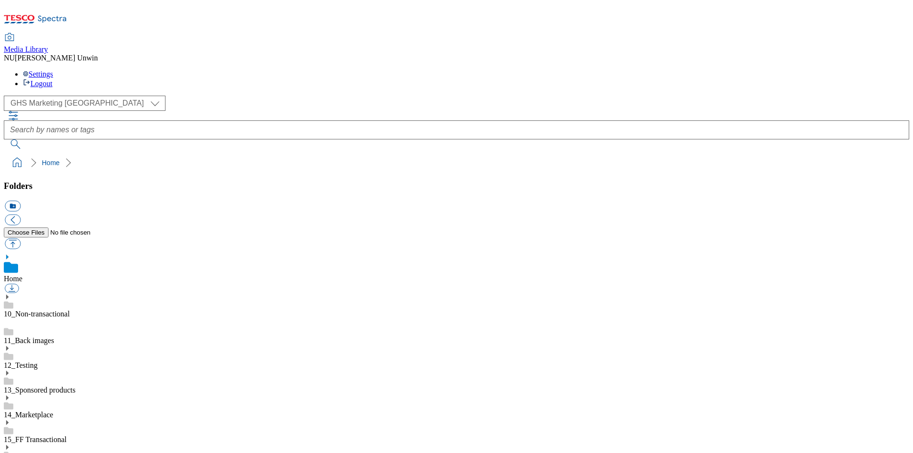  Describe the element at coordinates (456, 130) in the screenshot. I see `input: Search by names or tags` at that location.